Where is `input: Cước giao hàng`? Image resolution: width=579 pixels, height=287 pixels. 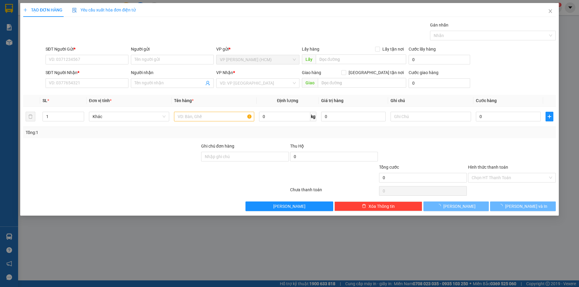
input: Cước giao hàng is located at coordinates (439, 83).